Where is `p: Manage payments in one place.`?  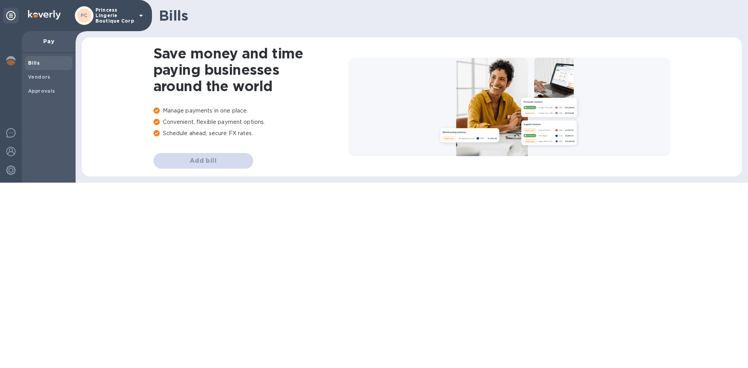 p: Manage payments in one place. is located at coordinates (251, 111).